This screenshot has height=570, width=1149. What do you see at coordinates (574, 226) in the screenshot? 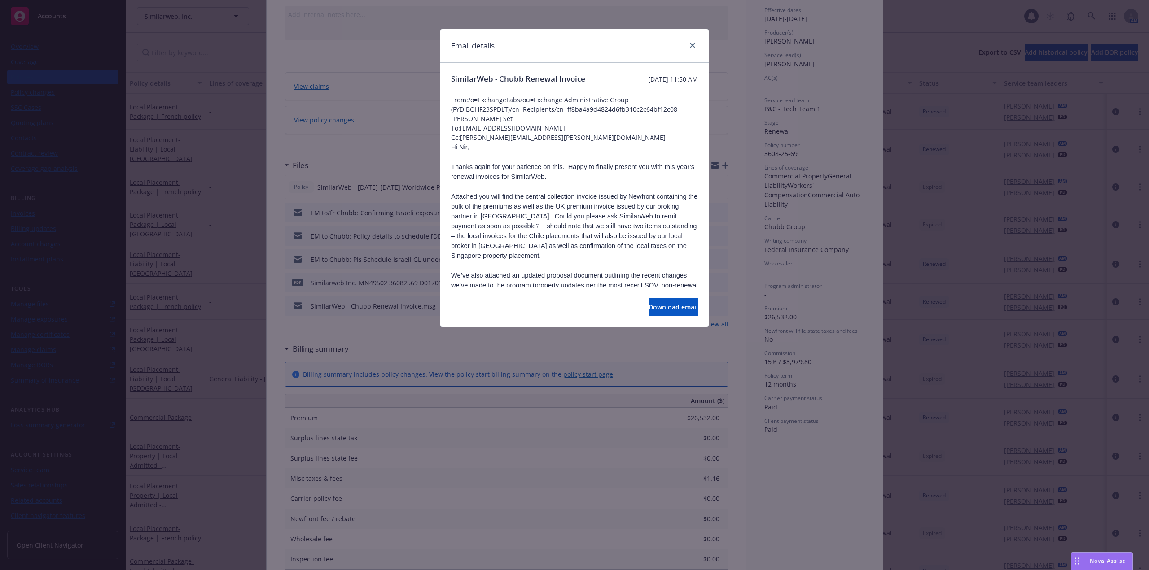
I see `span: Attached you will find the central collection invoice issued by Newfront containing the bulk of t...` at bounding box center [574, 226].